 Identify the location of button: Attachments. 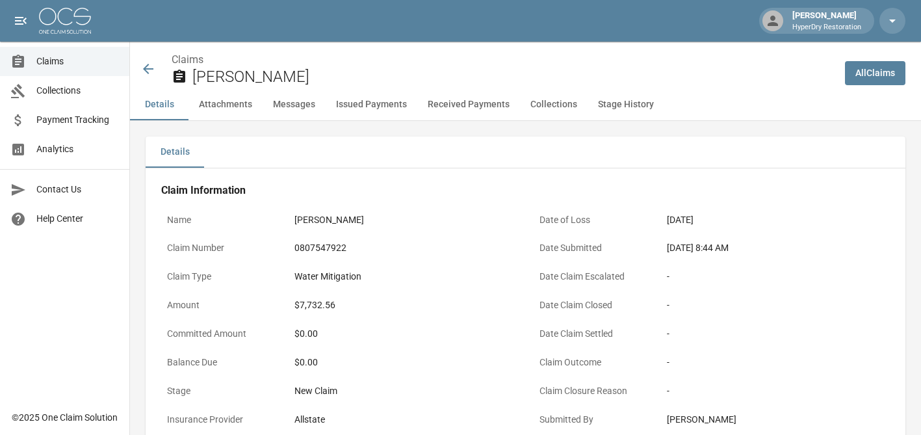
(226, 105).